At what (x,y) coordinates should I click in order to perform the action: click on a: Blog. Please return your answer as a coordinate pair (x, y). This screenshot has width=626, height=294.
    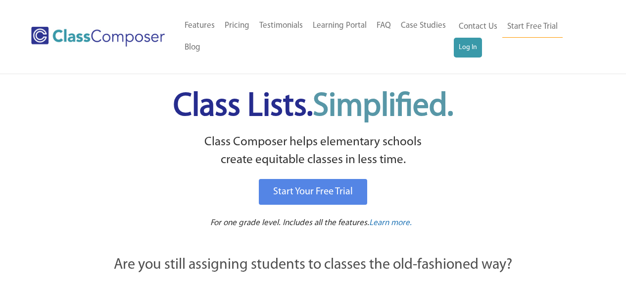
    Looking at the image, I should click on (193, 48).